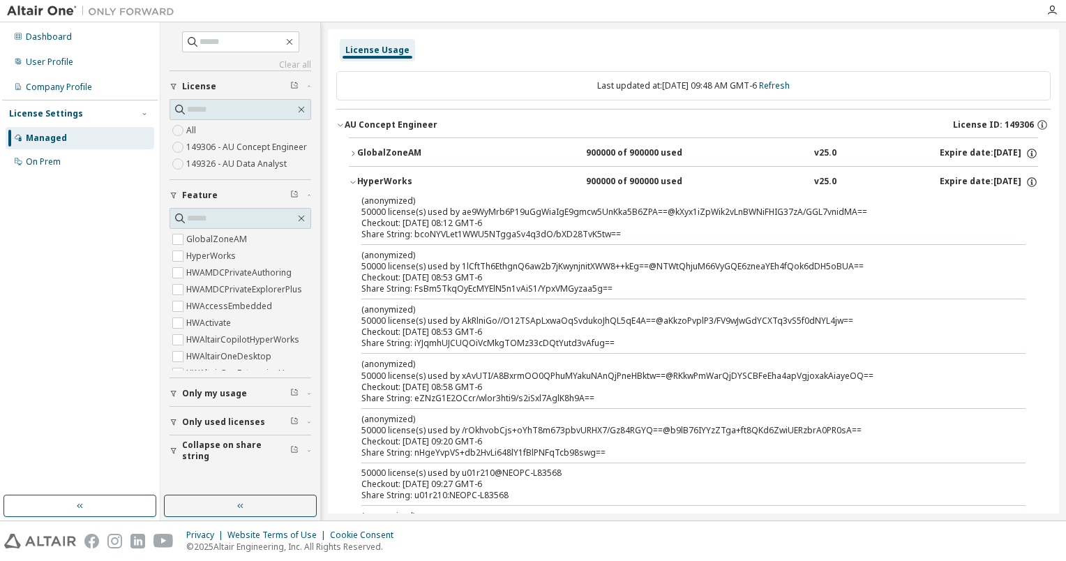 The width and height of the screenshot is (1066, 561). I want to click on label: HWAMDCPrivateExplorerPlus, so click(245, 289).